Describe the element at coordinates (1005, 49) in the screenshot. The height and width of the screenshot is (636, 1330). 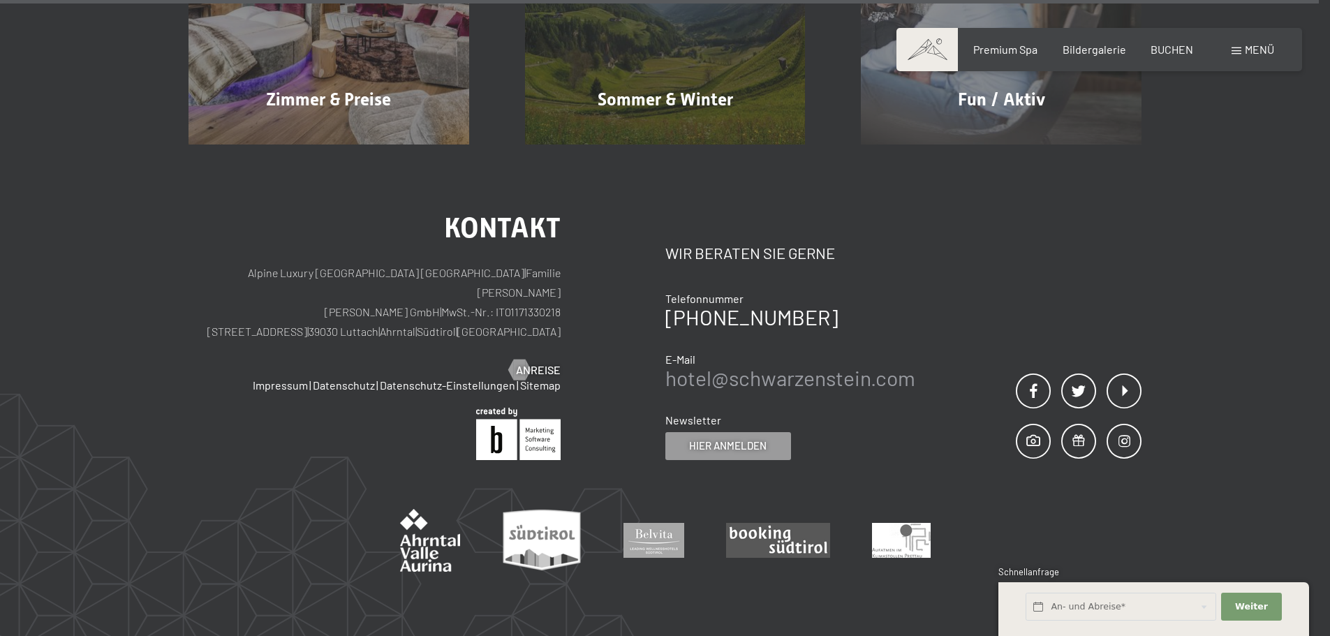
I see `a: Premium Spa` at that location.